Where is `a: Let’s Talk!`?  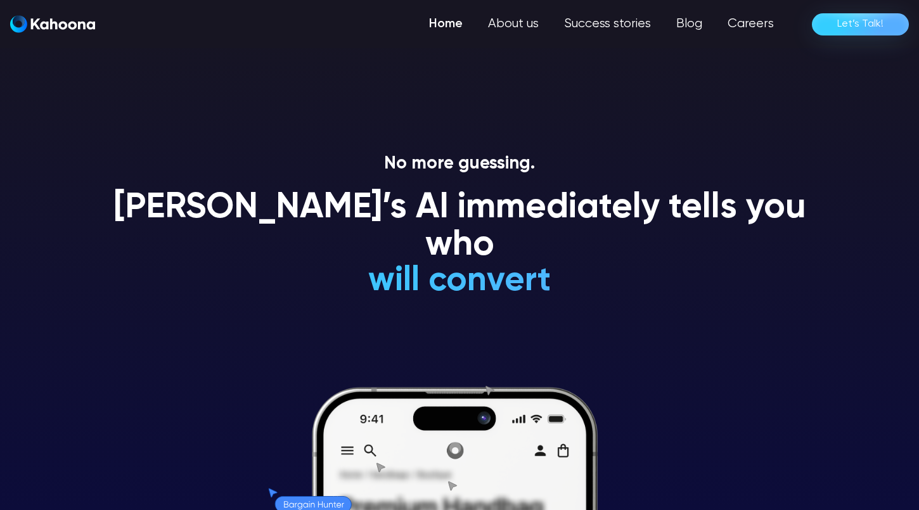
a: Let’s Talk! is located at coordinates (861, 24).